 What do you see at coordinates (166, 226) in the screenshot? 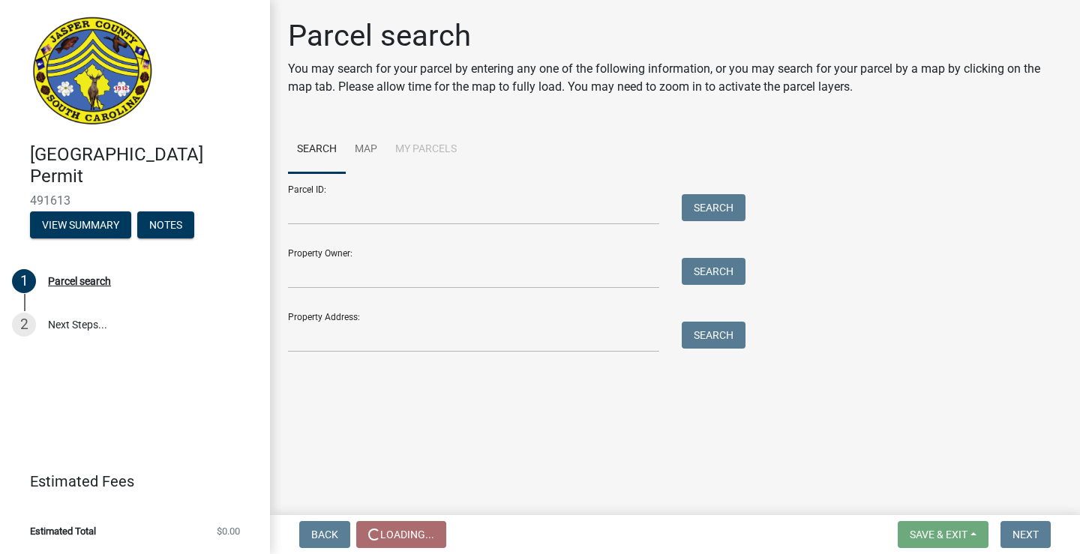
I see `wm-modal-confirm: Notes` at bounding box center [166, 226].